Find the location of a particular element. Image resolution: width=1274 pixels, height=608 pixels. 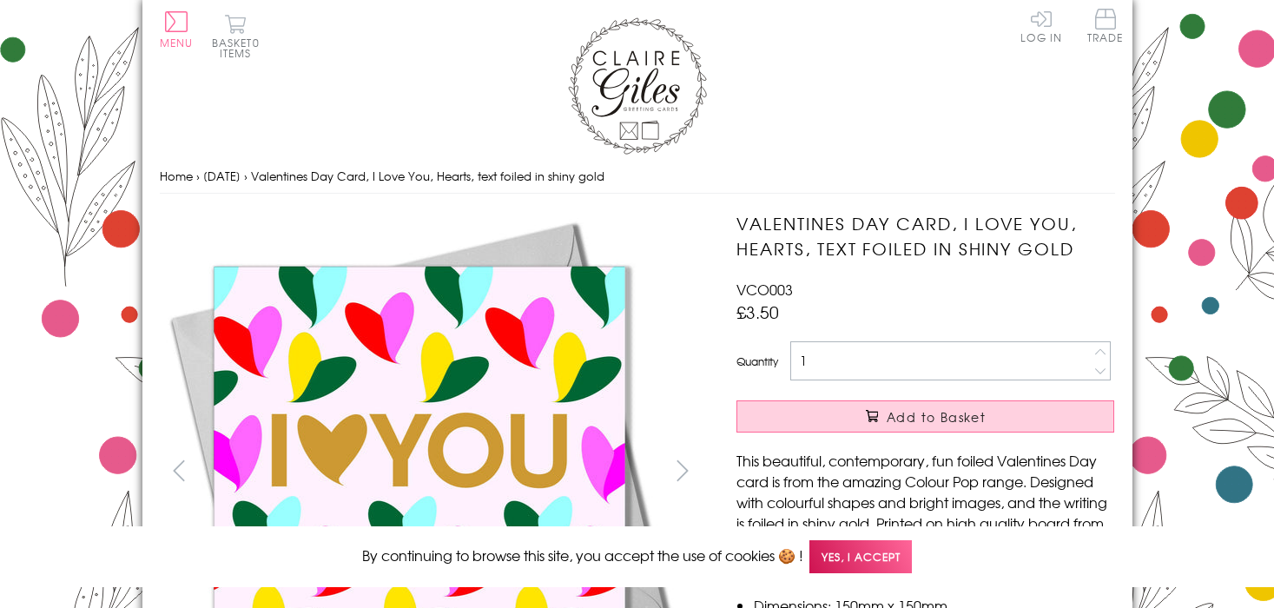

label: Quantity is located at coordinates (757, 361).